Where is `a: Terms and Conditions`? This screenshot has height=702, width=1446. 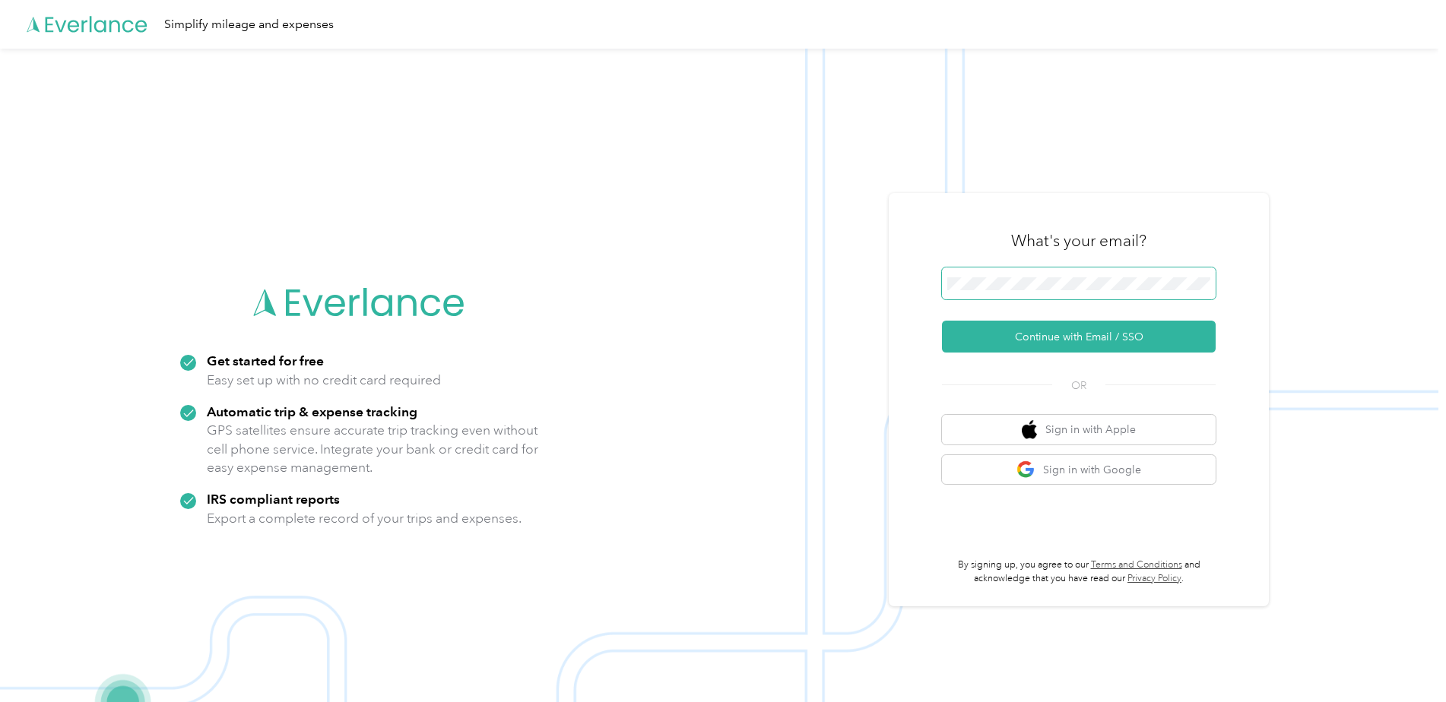 a: Terms and Conditions is located at coordinates (1136, 565).